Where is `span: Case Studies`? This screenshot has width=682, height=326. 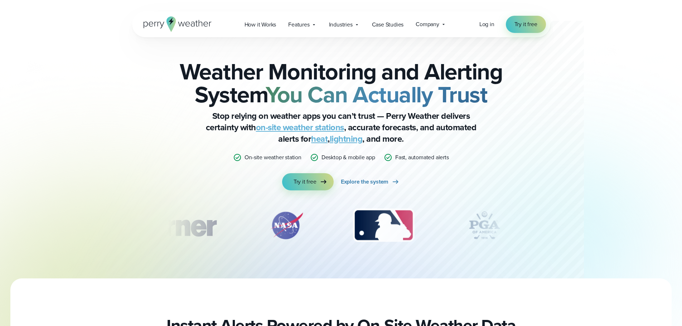 span: Case Studies is located at coordinates (388, 25).